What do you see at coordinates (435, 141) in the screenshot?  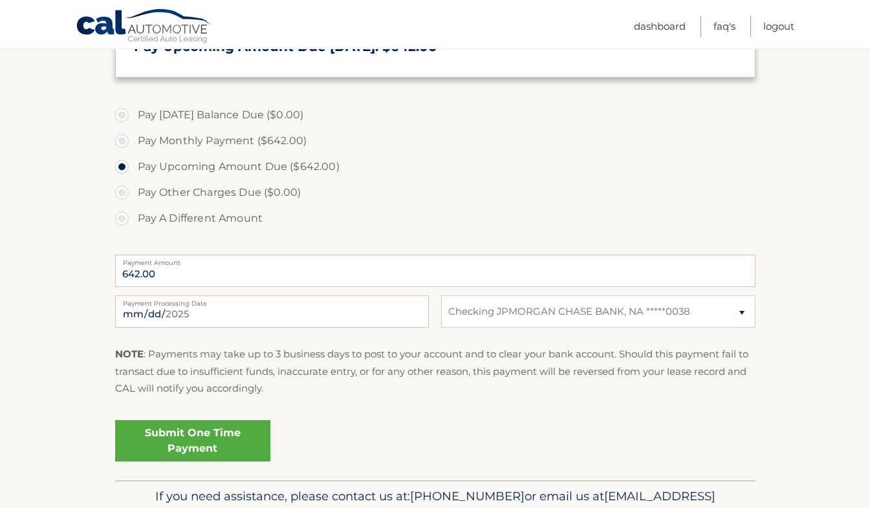 I see `label: Pay Monthly Payment ($642.00)` at bounding box center [435, 141].